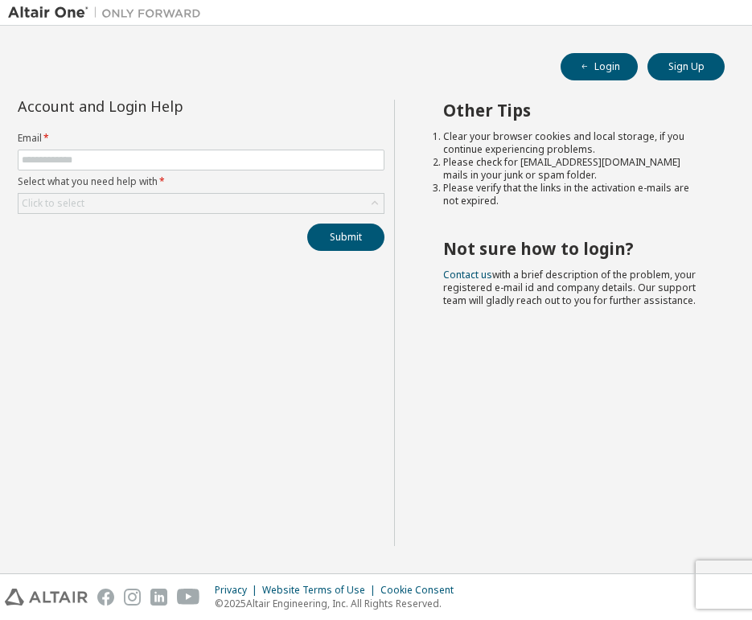  Describe the element at coordinates (158, 597) in the screenshot. I see `img: linkedin.svg` at that location.